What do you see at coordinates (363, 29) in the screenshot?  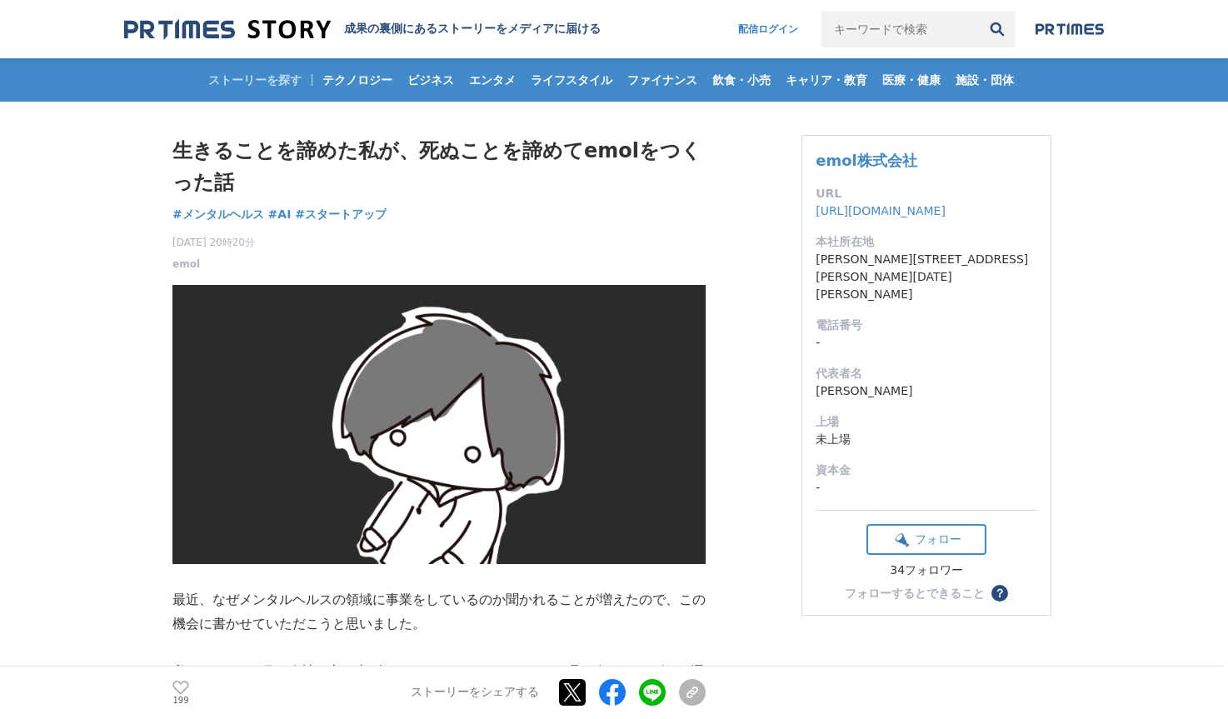 I see `a: 成果の裏側にあるストーリーをメディアに届ける 成果の裏側にあるストーリーをメディアに届ける` at bounding box center [363, 29].